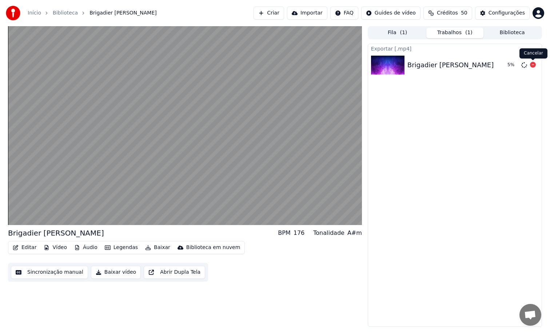 The image size is (550, 333). What do you see at coordinates (116, 272) in the screenshot?
I see `button: Baixar vídeo` at bounding box center [116, 272].